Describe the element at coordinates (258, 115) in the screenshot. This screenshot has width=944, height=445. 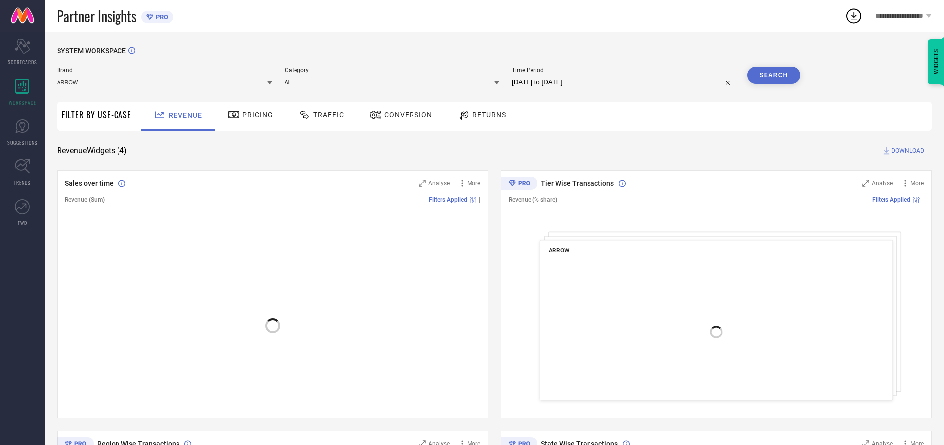
I see `span: Pricing` at that location.